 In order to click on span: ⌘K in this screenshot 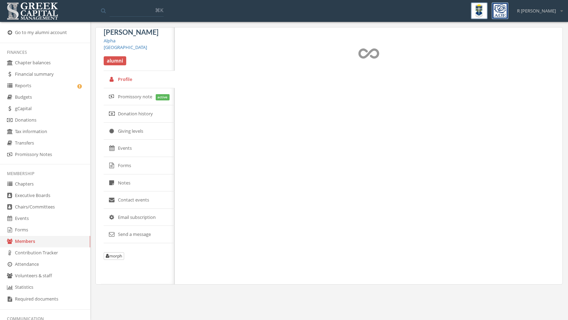, I will do `click(159, 10)`.